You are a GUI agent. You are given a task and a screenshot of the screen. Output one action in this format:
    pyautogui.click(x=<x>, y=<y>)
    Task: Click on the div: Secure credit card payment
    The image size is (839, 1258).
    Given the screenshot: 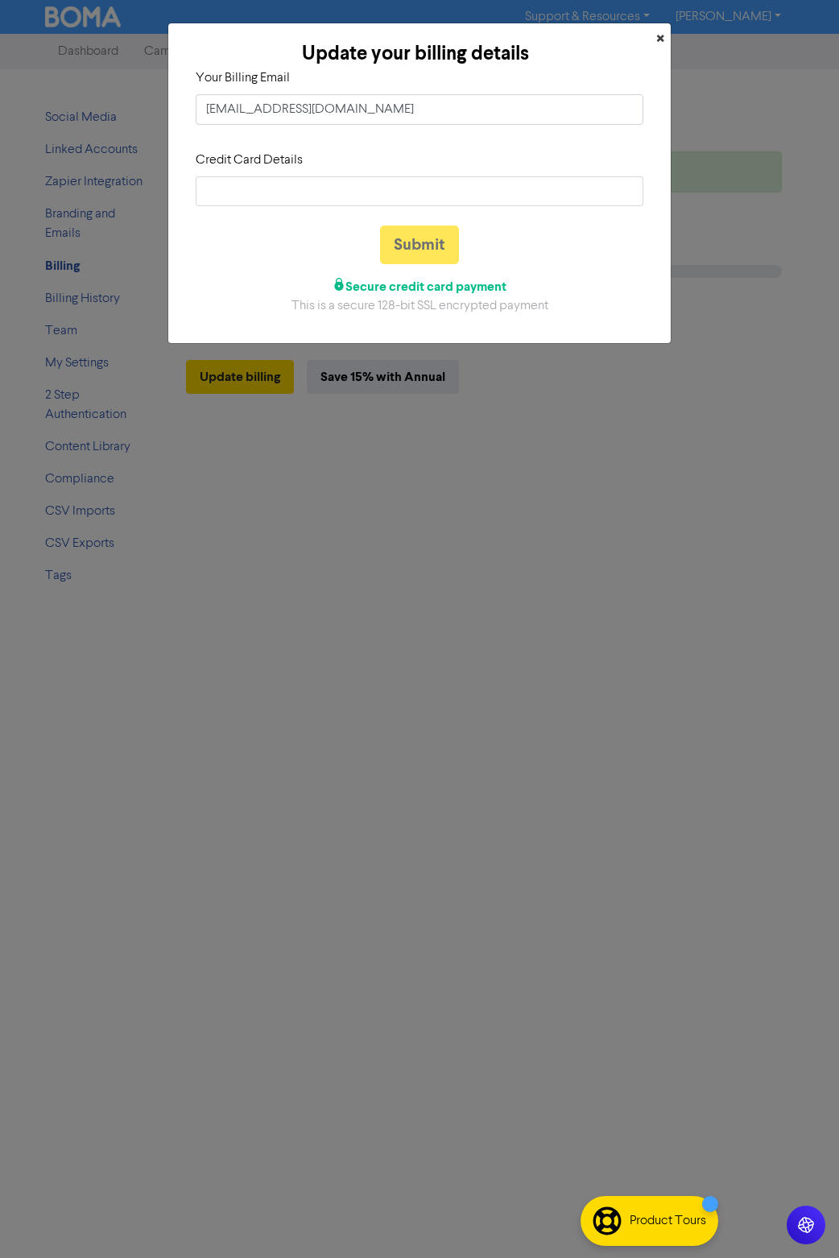 What is the action you would take?
    pyautogui.click(x=419, y=287)
    